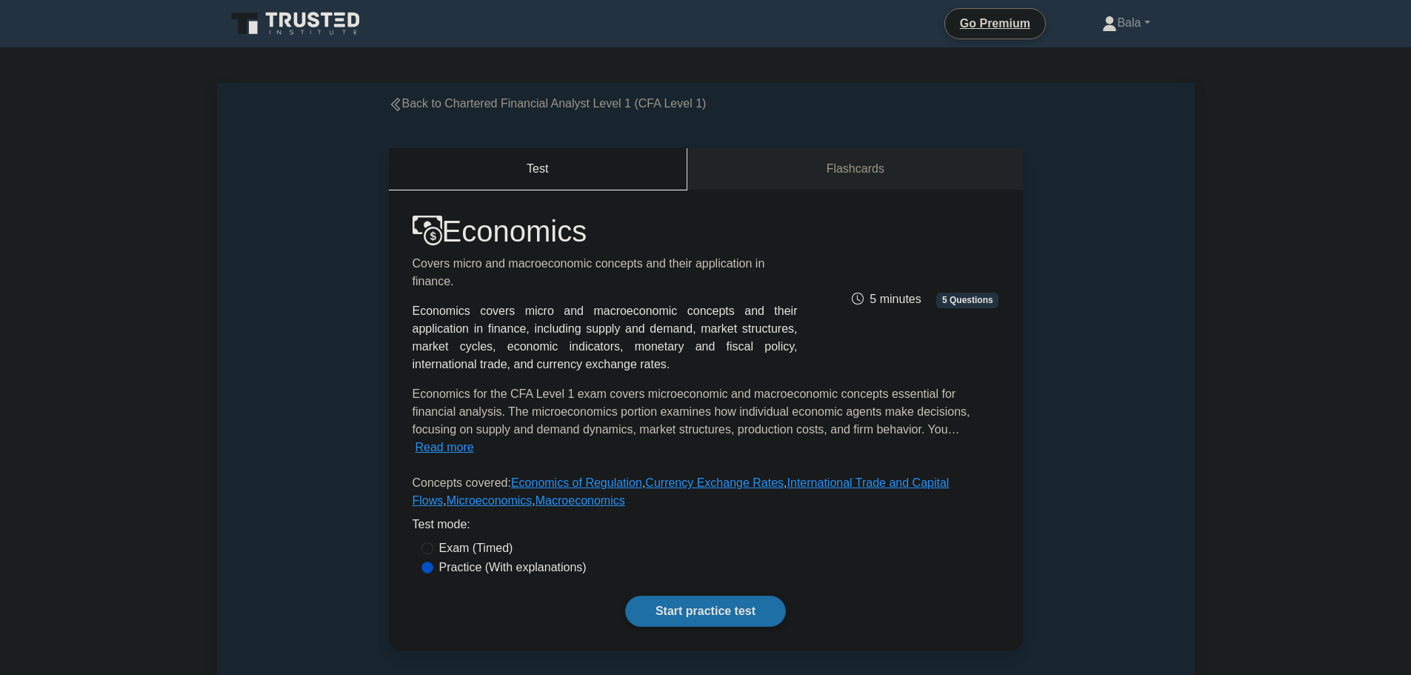  I want to click on label: Exam (Timed), so click(476, 548).